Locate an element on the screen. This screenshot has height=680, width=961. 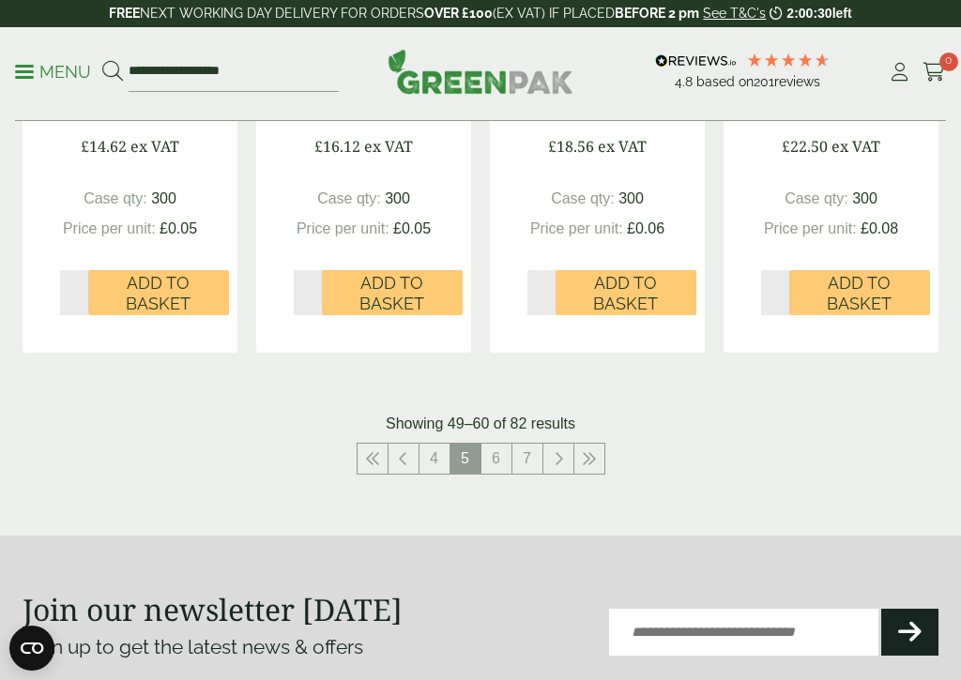
p: Sign up to get the latest news & offers is located at coordinates (228, 647).